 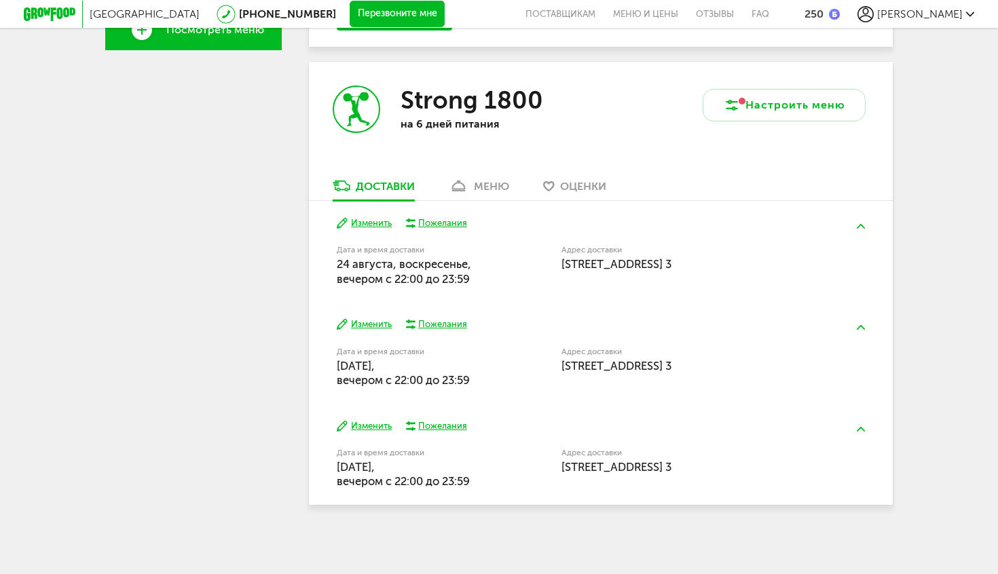 I want to click on button: Перезвоните мне, so click(x=397, y=14).